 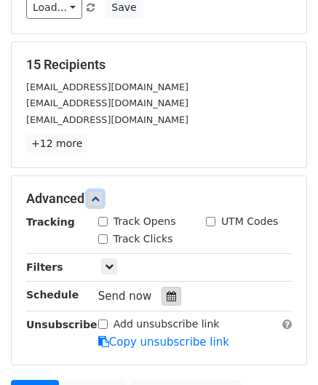 I want to click on div: Chat Widget, so click(x=282, y=350).